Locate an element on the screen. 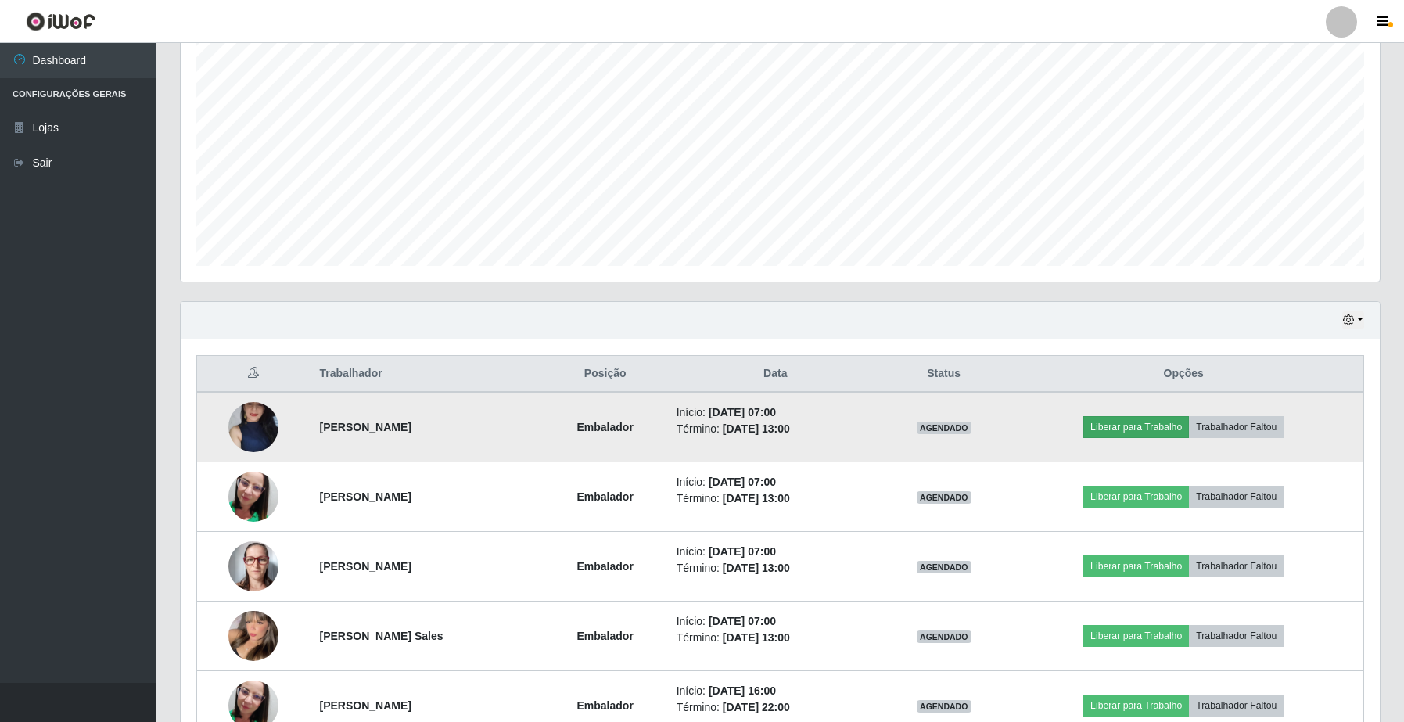  th: Opções is located at coordinates (1183, 374).